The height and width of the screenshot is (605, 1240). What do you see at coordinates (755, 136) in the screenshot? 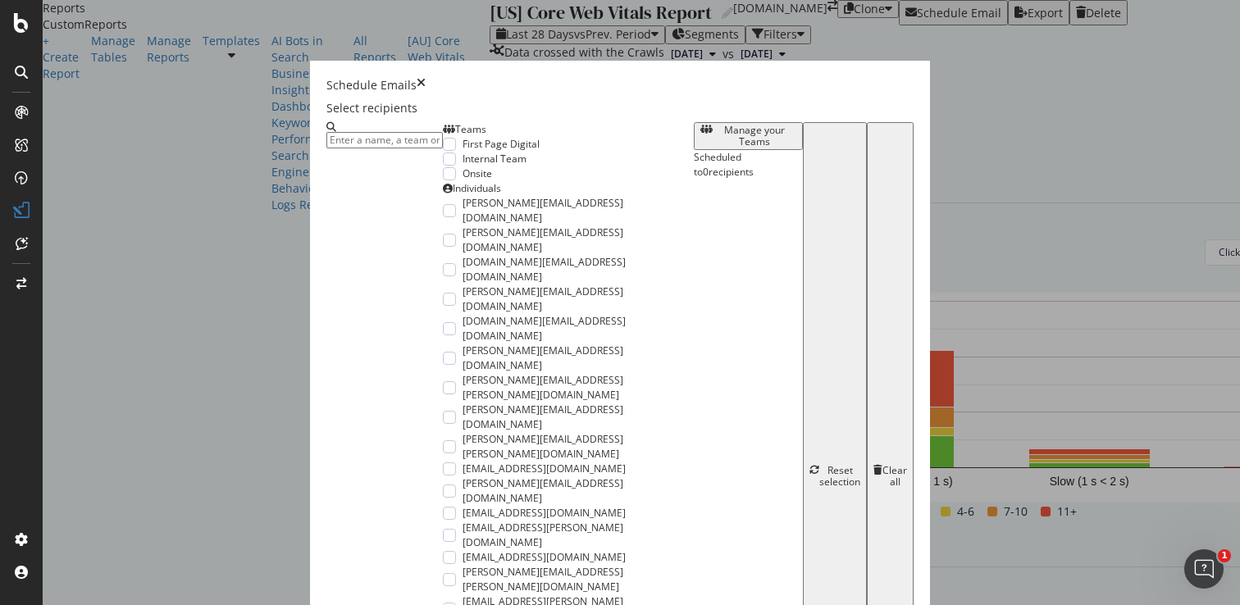
I see `div: Manage your Teams` at bounding box center [755, 136].